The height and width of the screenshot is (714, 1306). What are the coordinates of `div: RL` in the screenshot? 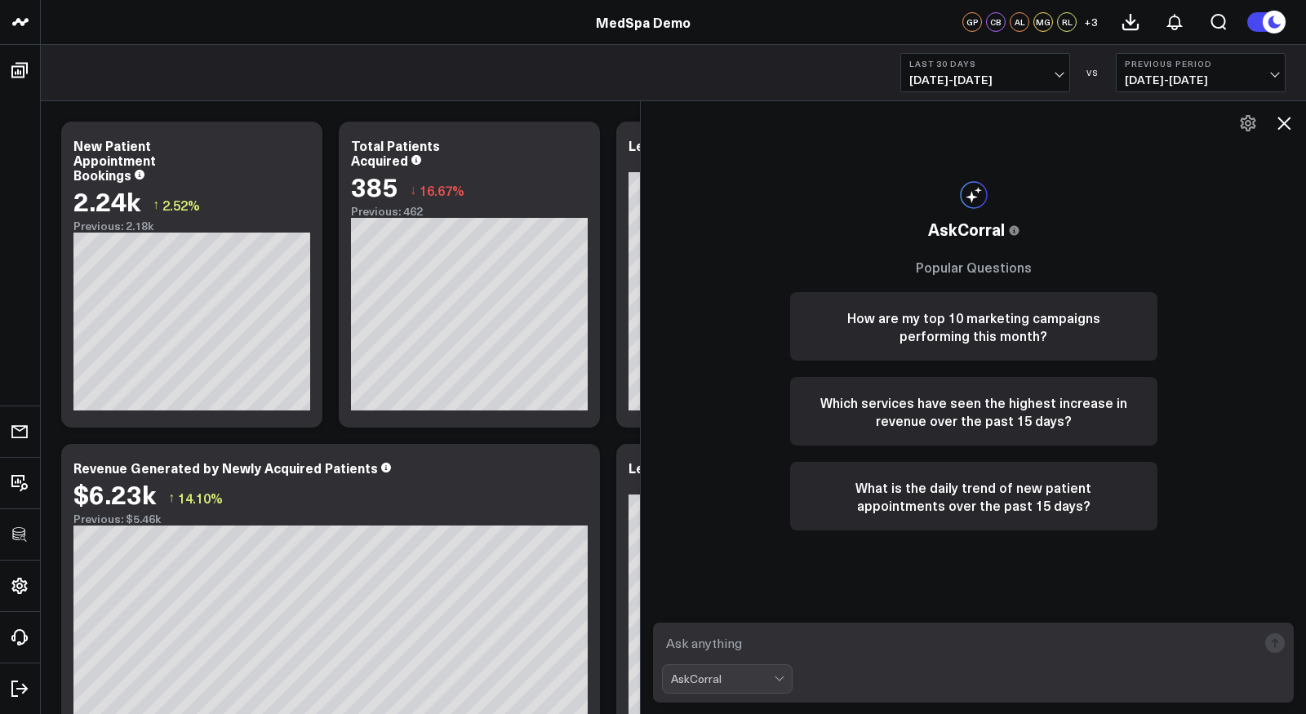 It's located at (1067, 22).